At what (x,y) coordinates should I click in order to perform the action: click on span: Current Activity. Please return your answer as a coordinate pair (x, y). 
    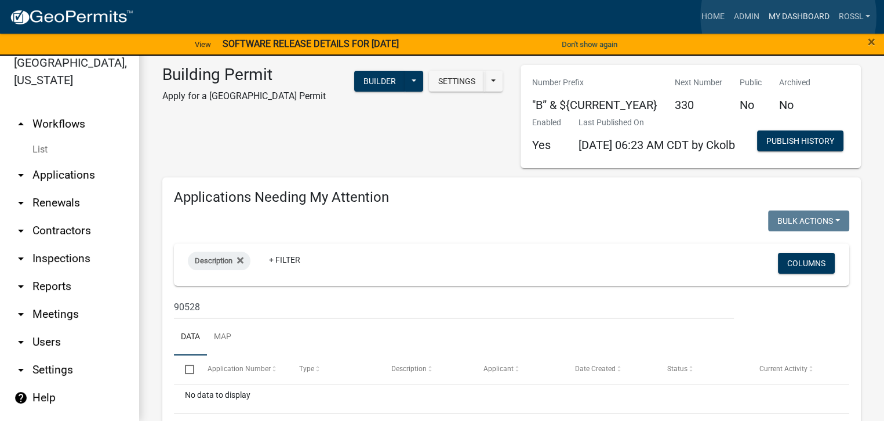
    Looking at the image, I should click on (783, 369).